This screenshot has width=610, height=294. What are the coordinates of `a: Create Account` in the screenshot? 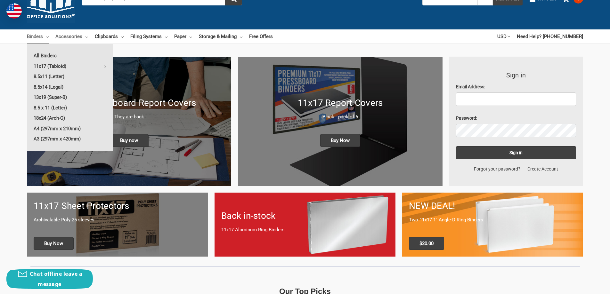 It's located at (543, 169).